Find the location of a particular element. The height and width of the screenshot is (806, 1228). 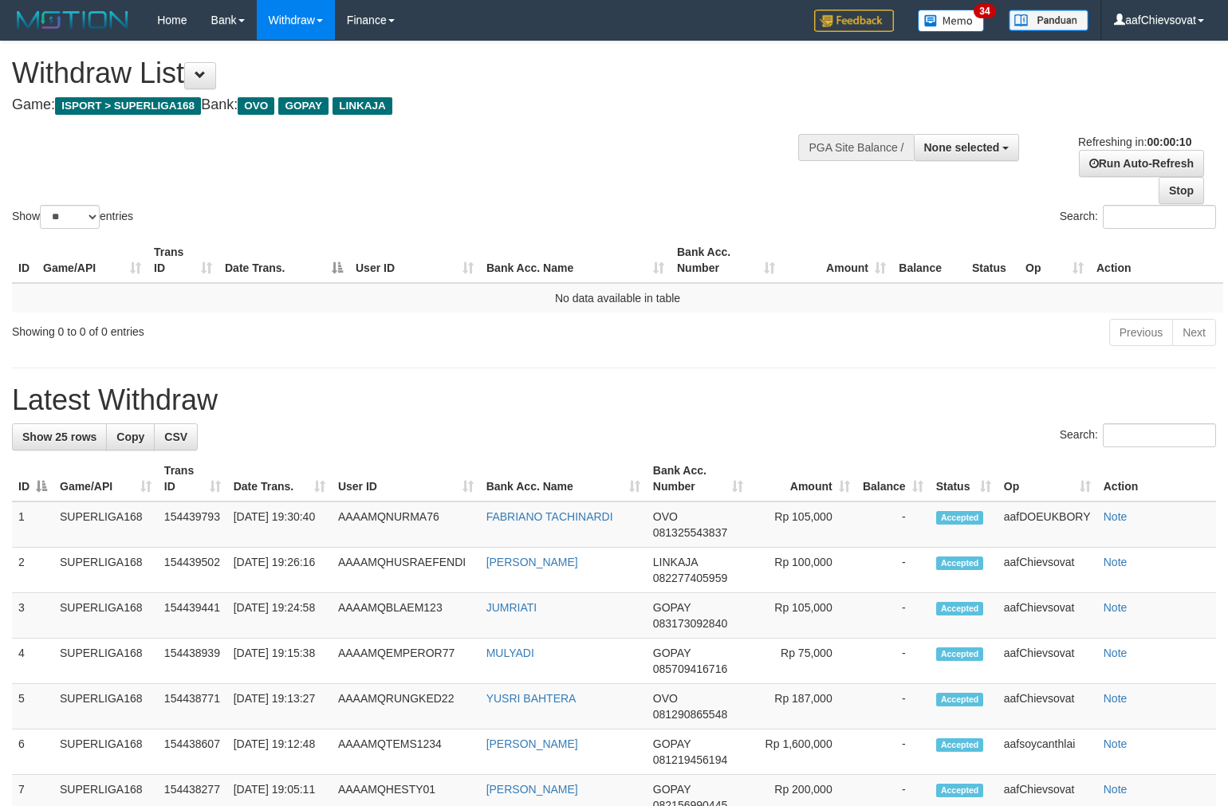

th: Date Trans.: activate to sort column descending is located at coordinates (284, 260).